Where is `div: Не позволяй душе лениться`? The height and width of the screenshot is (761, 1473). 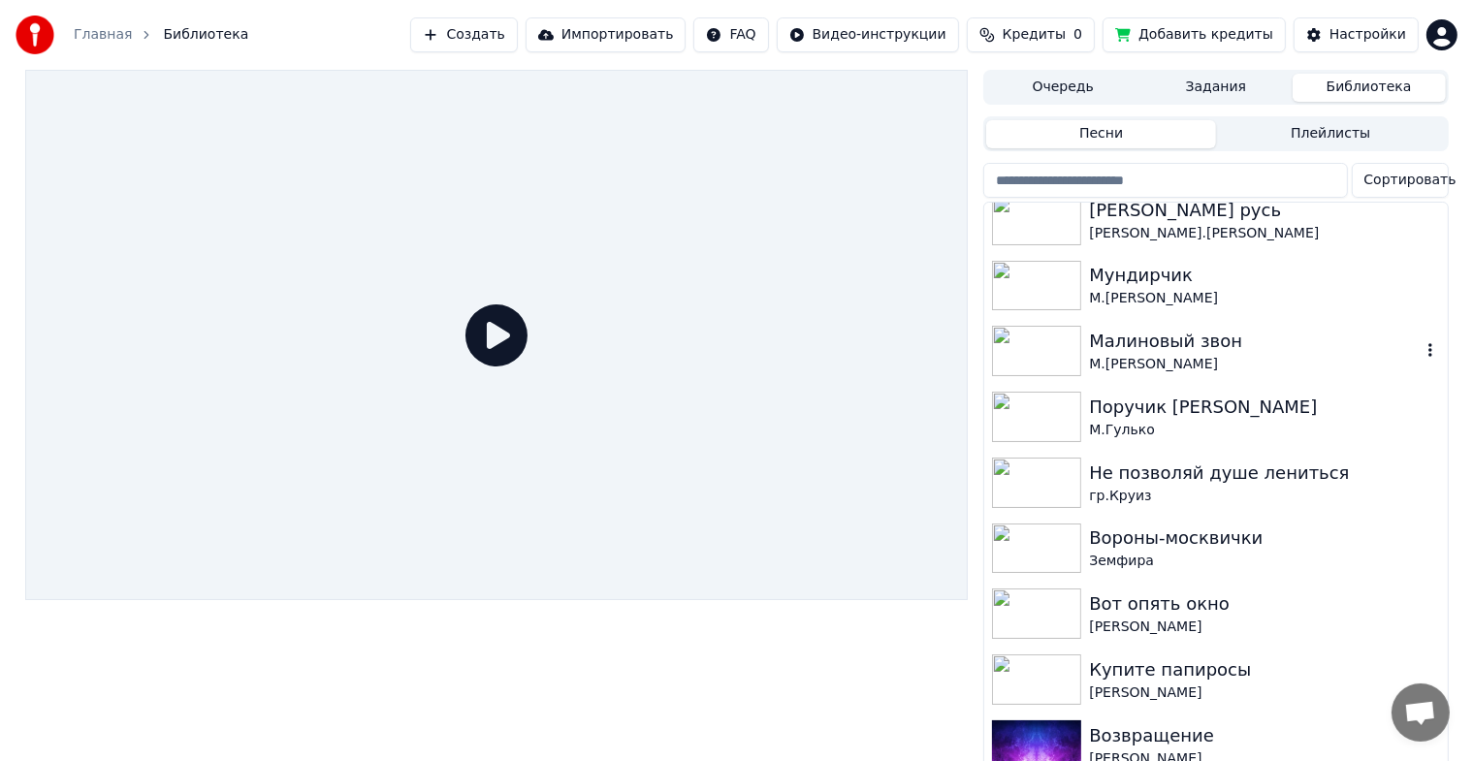 div: Не позволяй душе лениться is located at coordinates (1264, 473).